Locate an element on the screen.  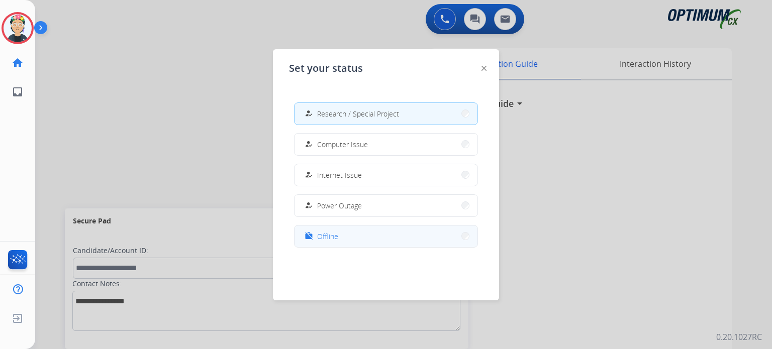
span: Research / Special Project is located at coordinates (358, 114).